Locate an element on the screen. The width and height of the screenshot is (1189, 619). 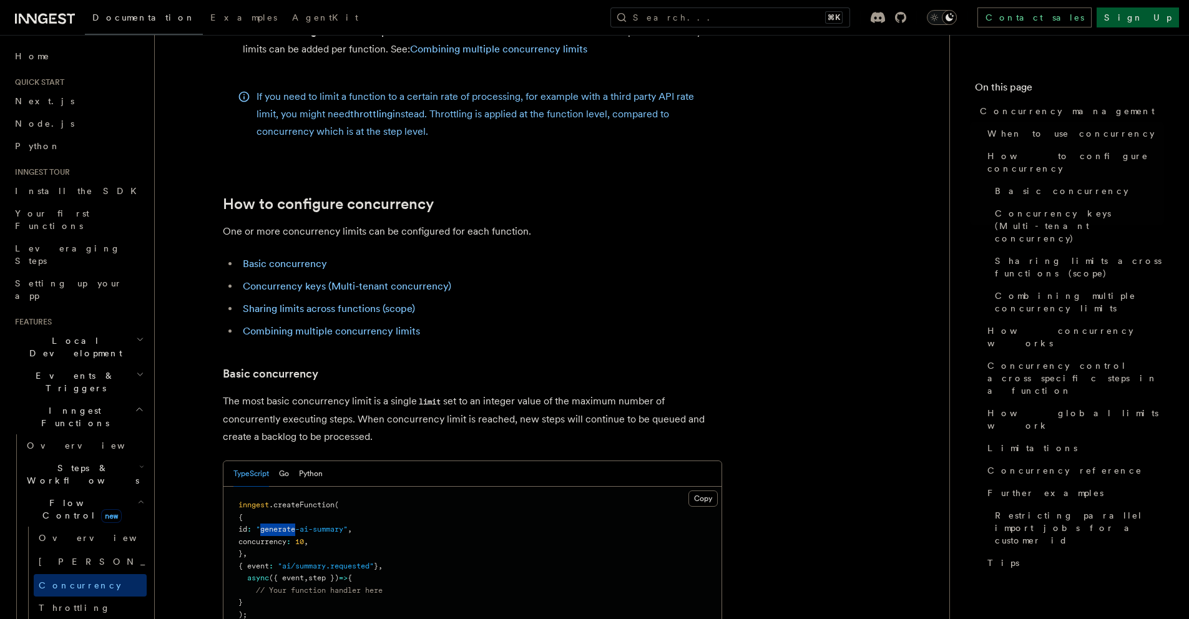
span: "generate-ai-summary" is located at coordinates (301, 529).